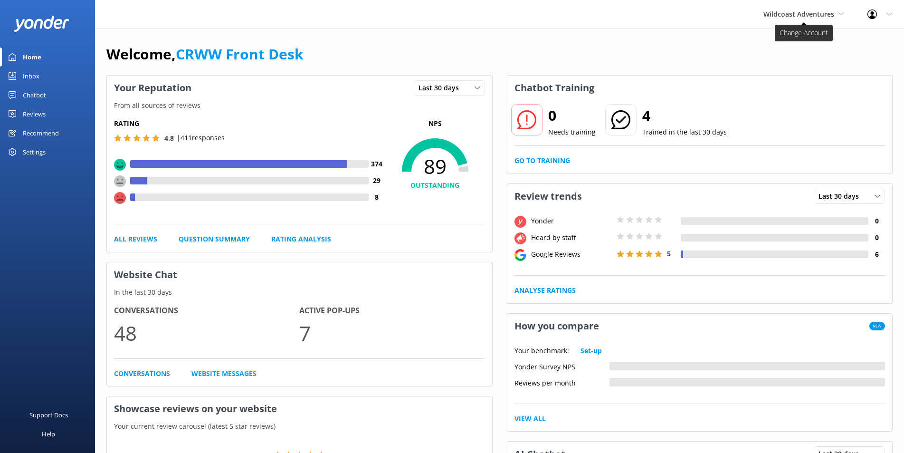  Describe the element at coordinates (299, 292) in the screenshot. I see `p: In the last 30 days` at that location.